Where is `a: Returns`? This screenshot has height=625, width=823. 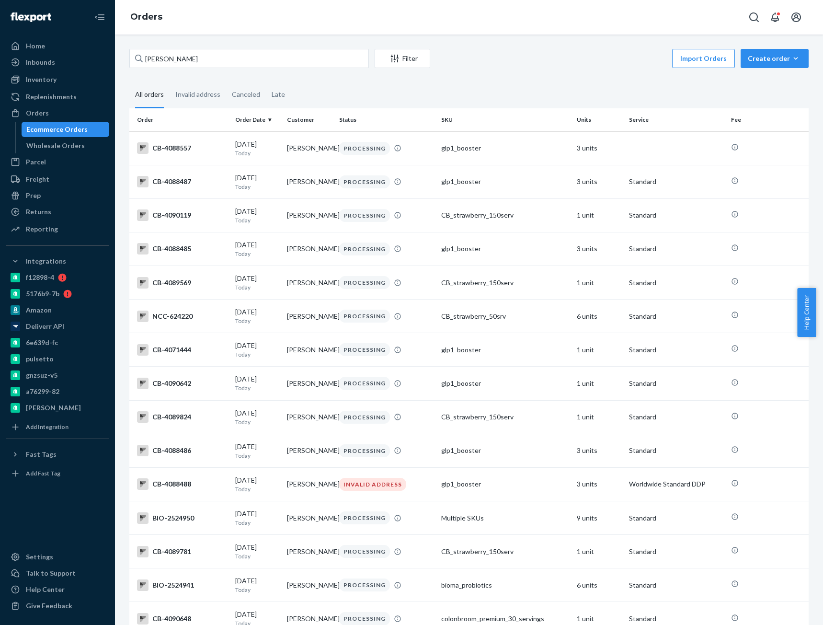 a: Returns is located at coordinates (57, 212).